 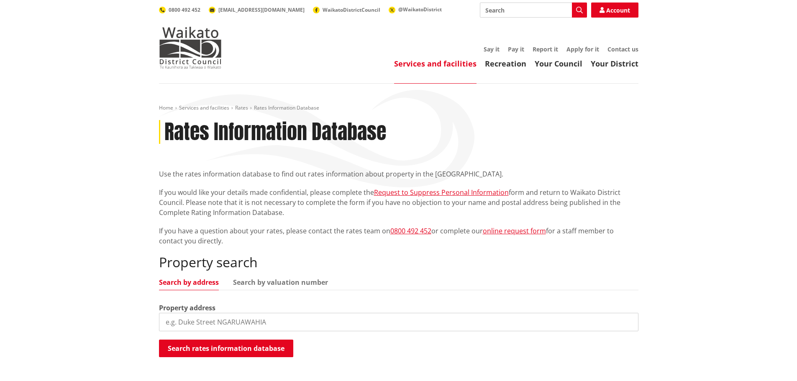 I want to click on h1: Rates Information Database, so click(x=275, y=132).